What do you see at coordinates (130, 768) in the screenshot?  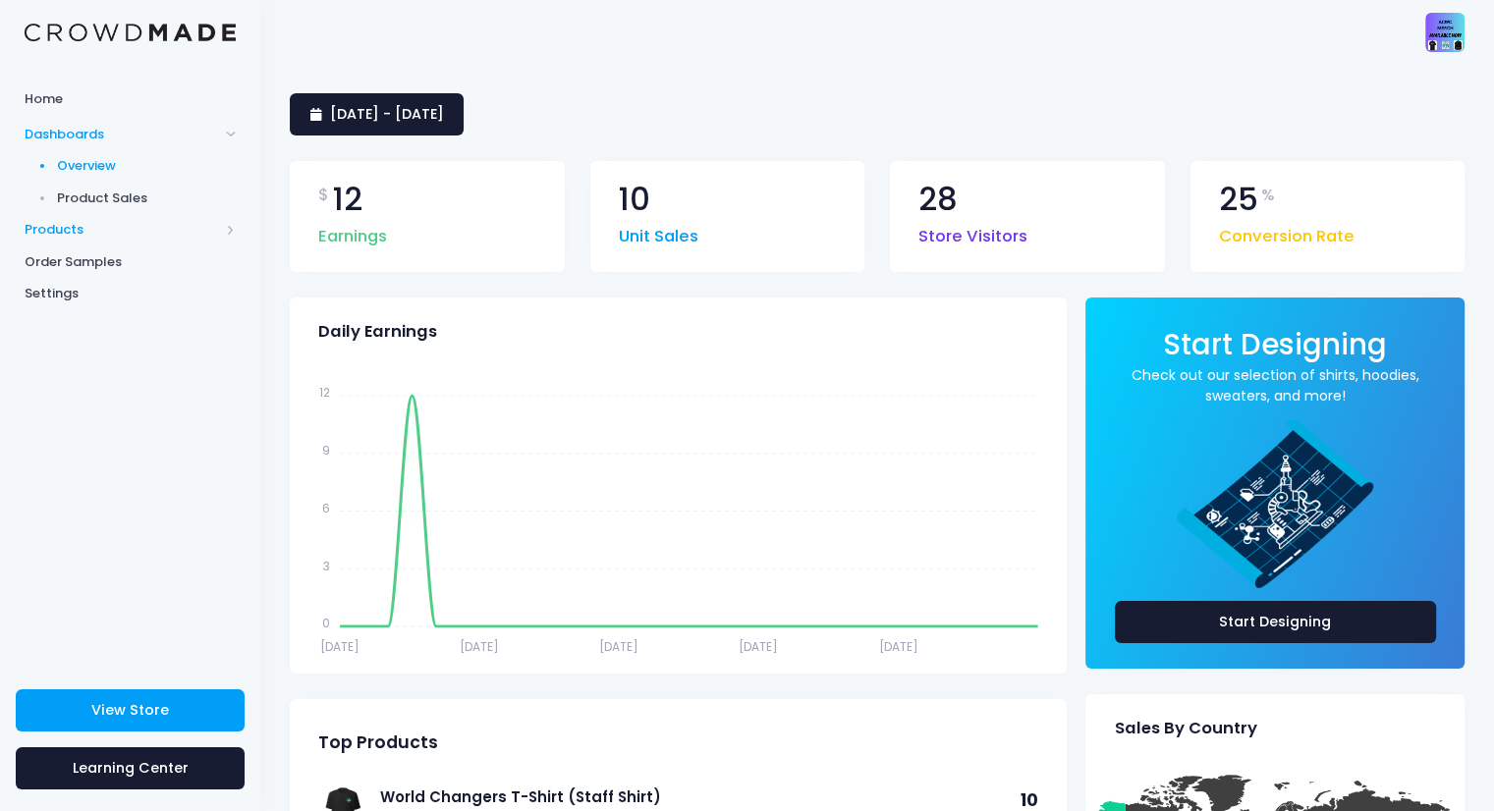 I see `a: Learning Center` at bounding box center [130, 768].